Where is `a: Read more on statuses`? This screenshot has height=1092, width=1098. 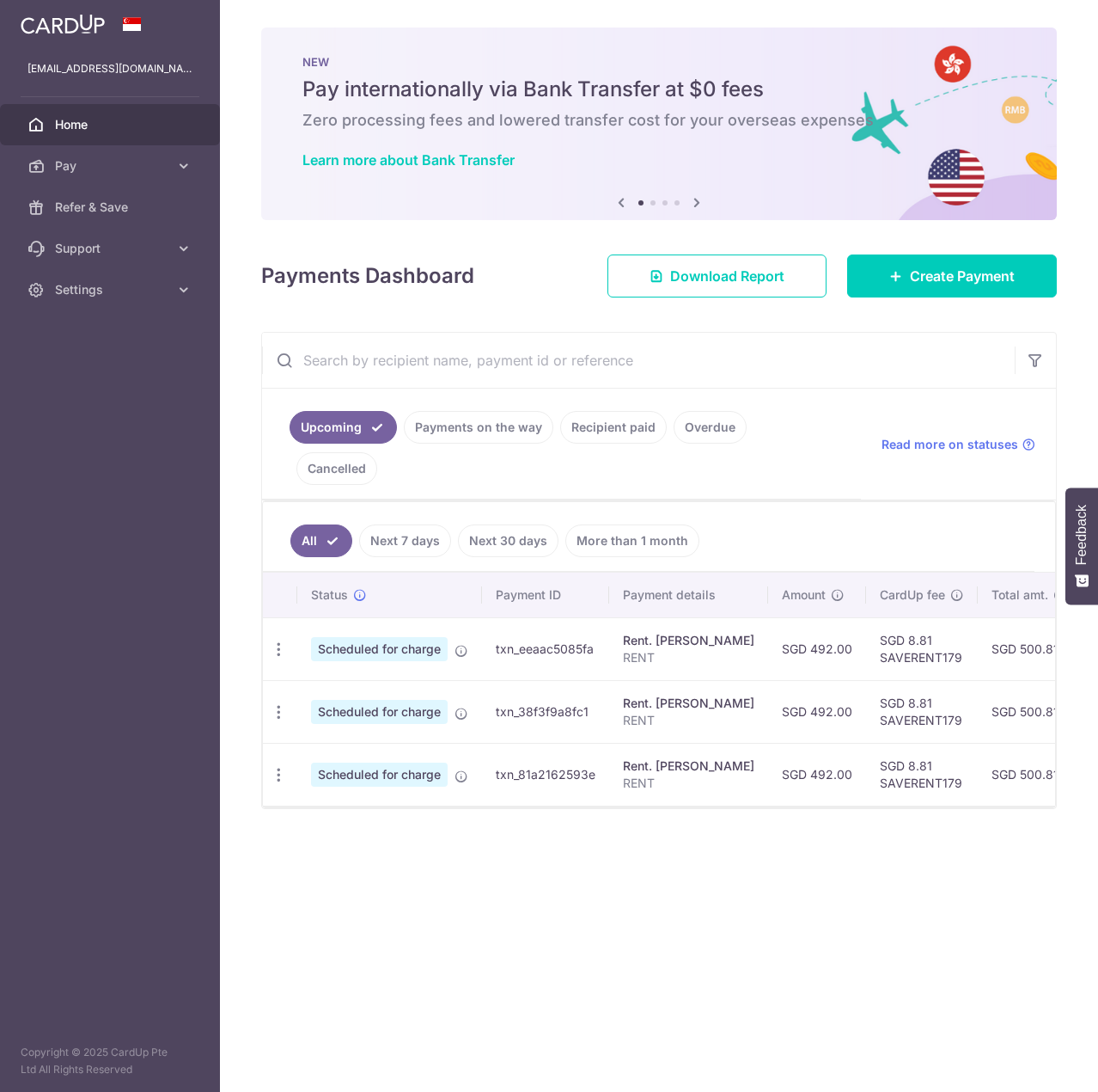
a: Read more on statuses is located at coordinates (958, 444).